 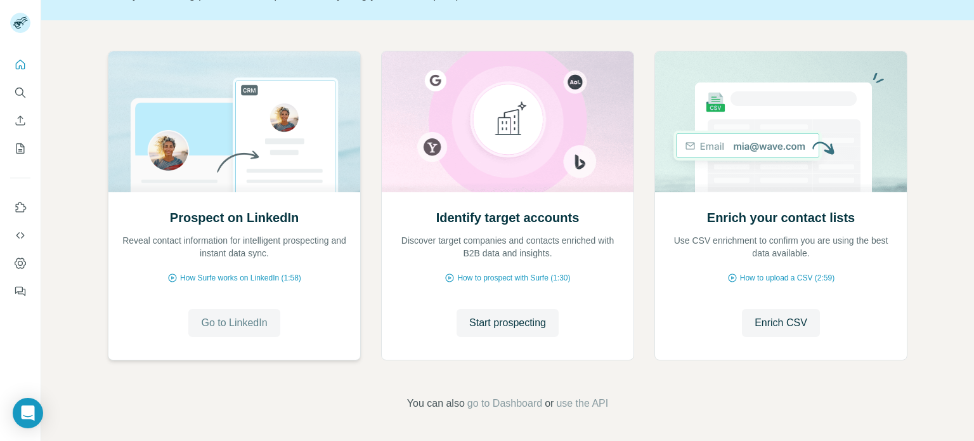 I want to click on h2: Prospect on LinkedIn, so click(x=234, y=217).